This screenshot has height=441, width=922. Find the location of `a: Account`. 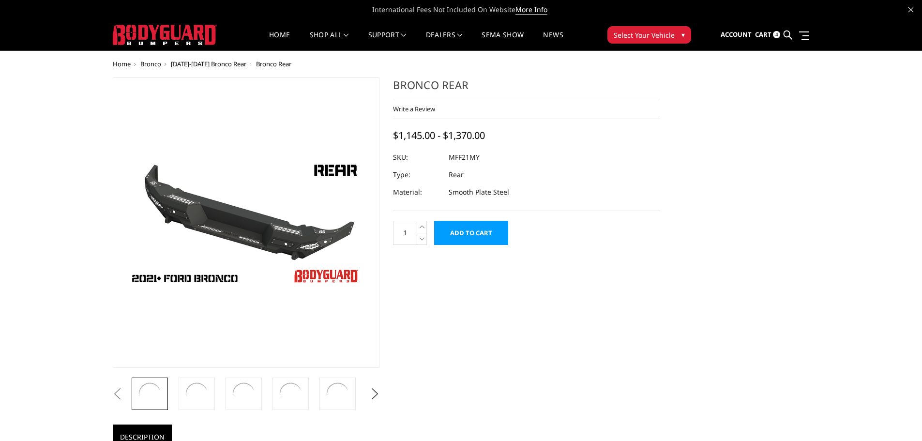

a: Account is located at coordinates (736, 35).